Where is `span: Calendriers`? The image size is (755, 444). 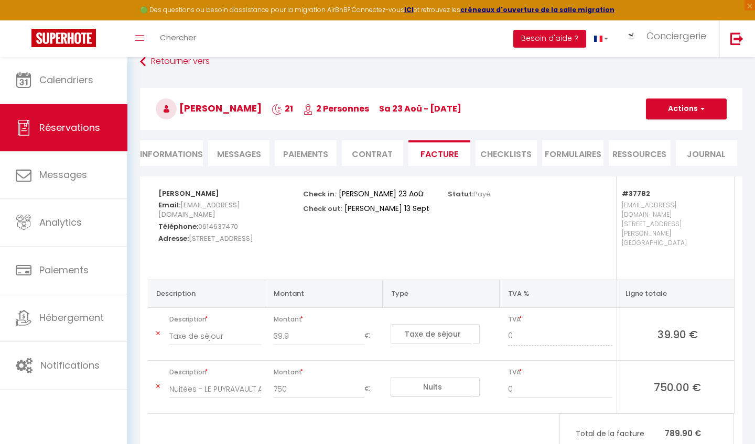 span: Calendriers is located at coordinates (66, 80).